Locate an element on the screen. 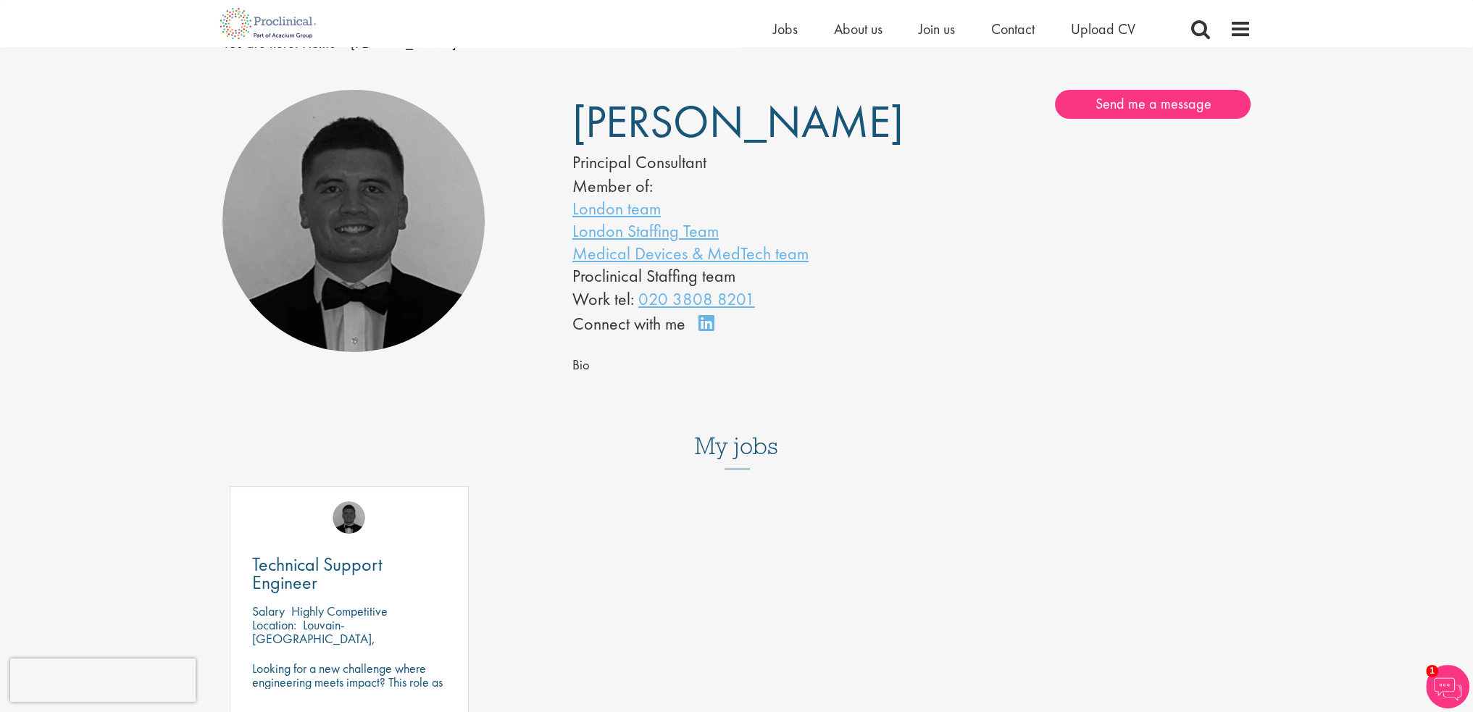 The height and width of the screenshot is (712, 1473). a: Tom Stables is located at coordinates (349, 517).